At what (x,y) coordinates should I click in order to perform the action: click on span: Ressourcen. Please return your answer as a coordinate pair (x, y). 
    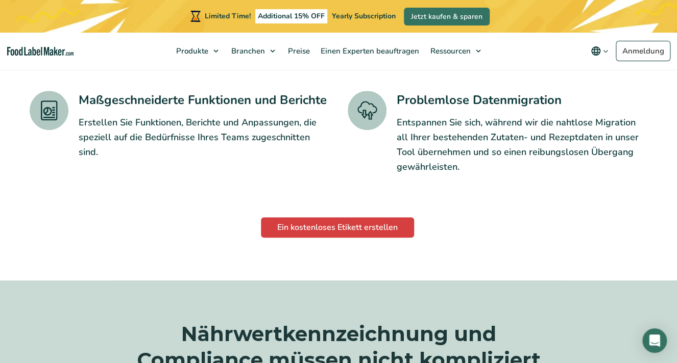
    Looking at the image, I should click on (449, 51).